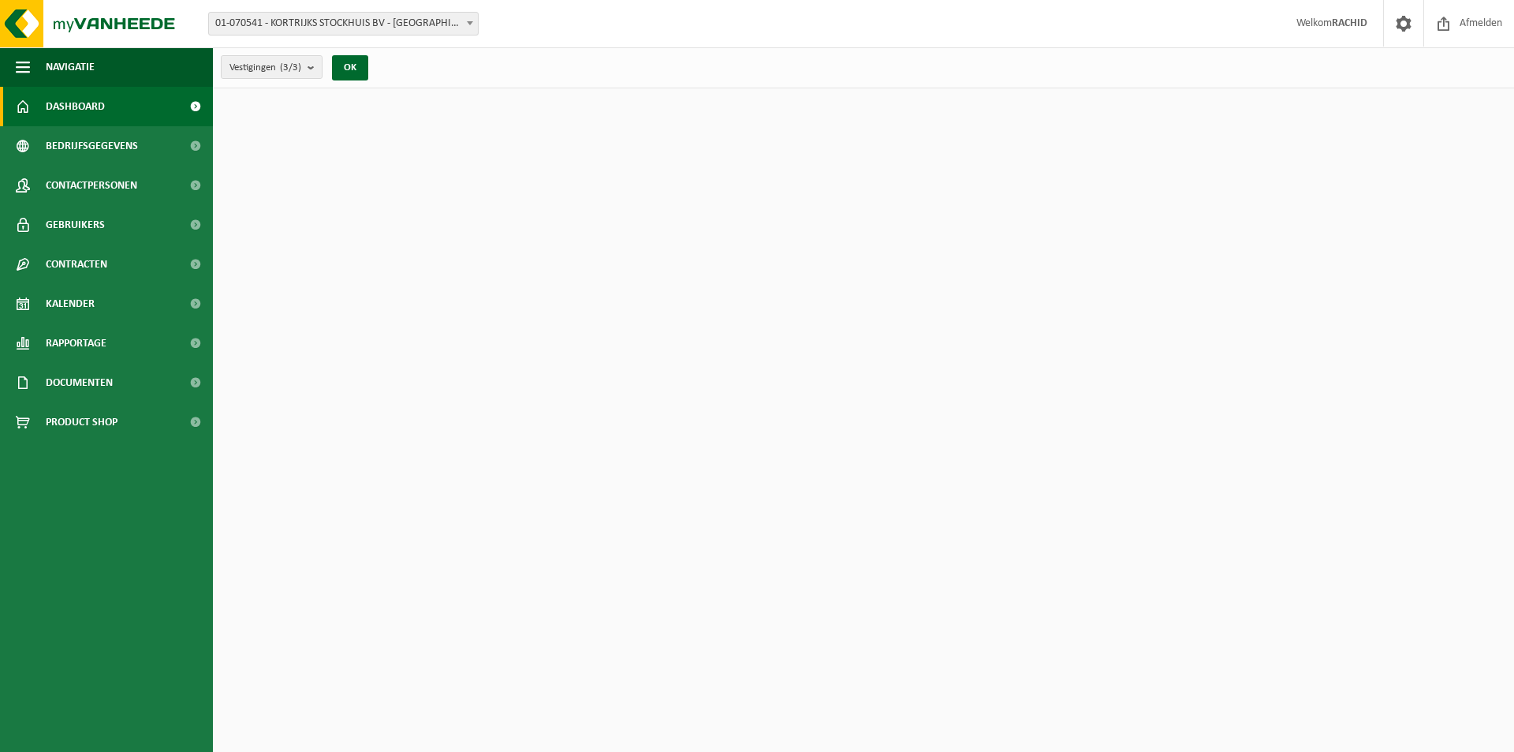 The height and width of the screenshot is (752, 1514). Describe the element at coordinates (76, 343) in the screenshot. I see `span: Rapportage` at that location.